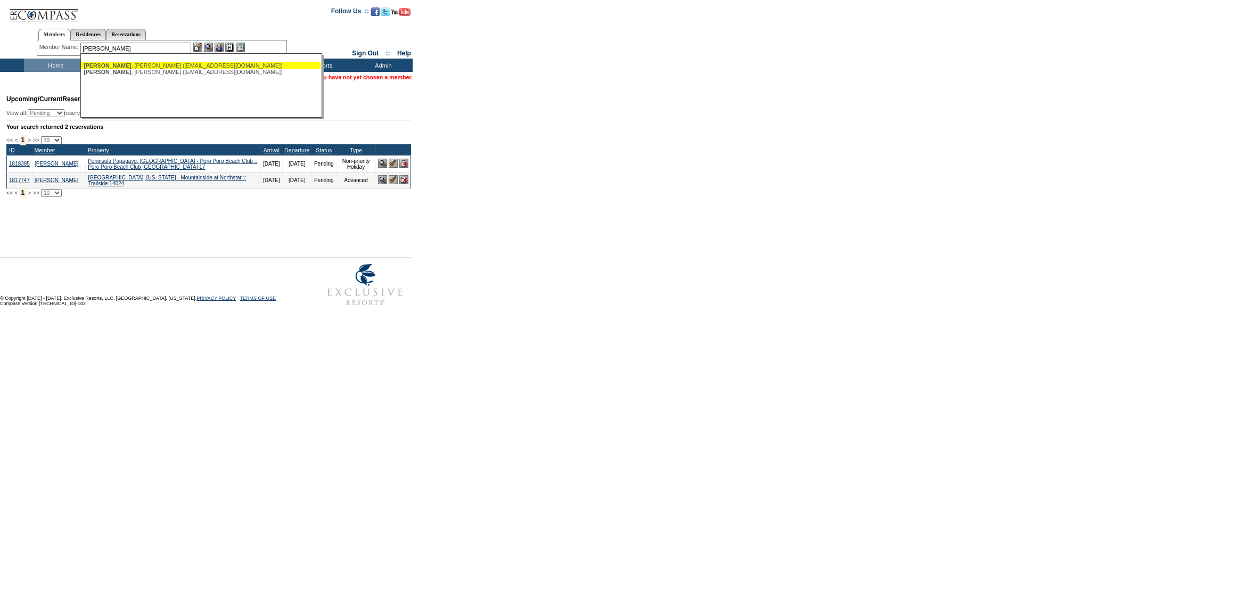 The height and width of the screenshot is (615, 1239). Describe the element at coordinates (240, 47) in the screenshot. I see `img: b_calculator.gif` at that location.